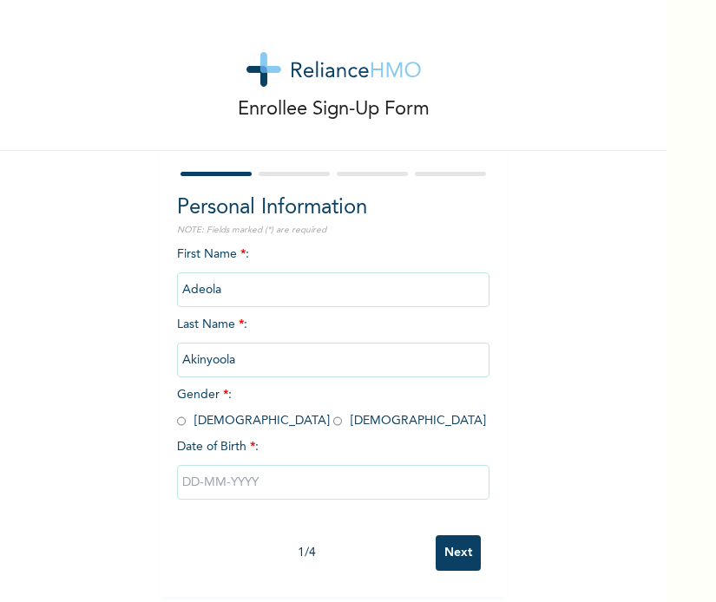  I want to click on div: 1 / 4, so click(306, 553).